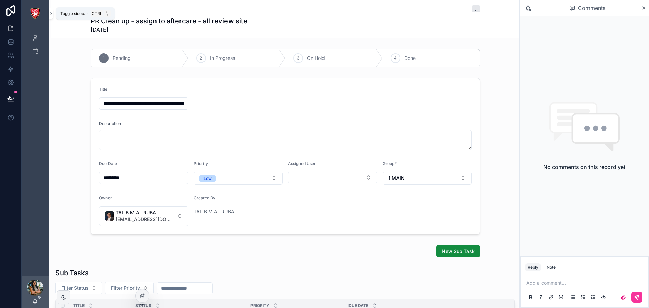 The image size is (649, 308). Describe the element at coordinates (122, 58) in the screenshot. I see `span: Pending` at that location.